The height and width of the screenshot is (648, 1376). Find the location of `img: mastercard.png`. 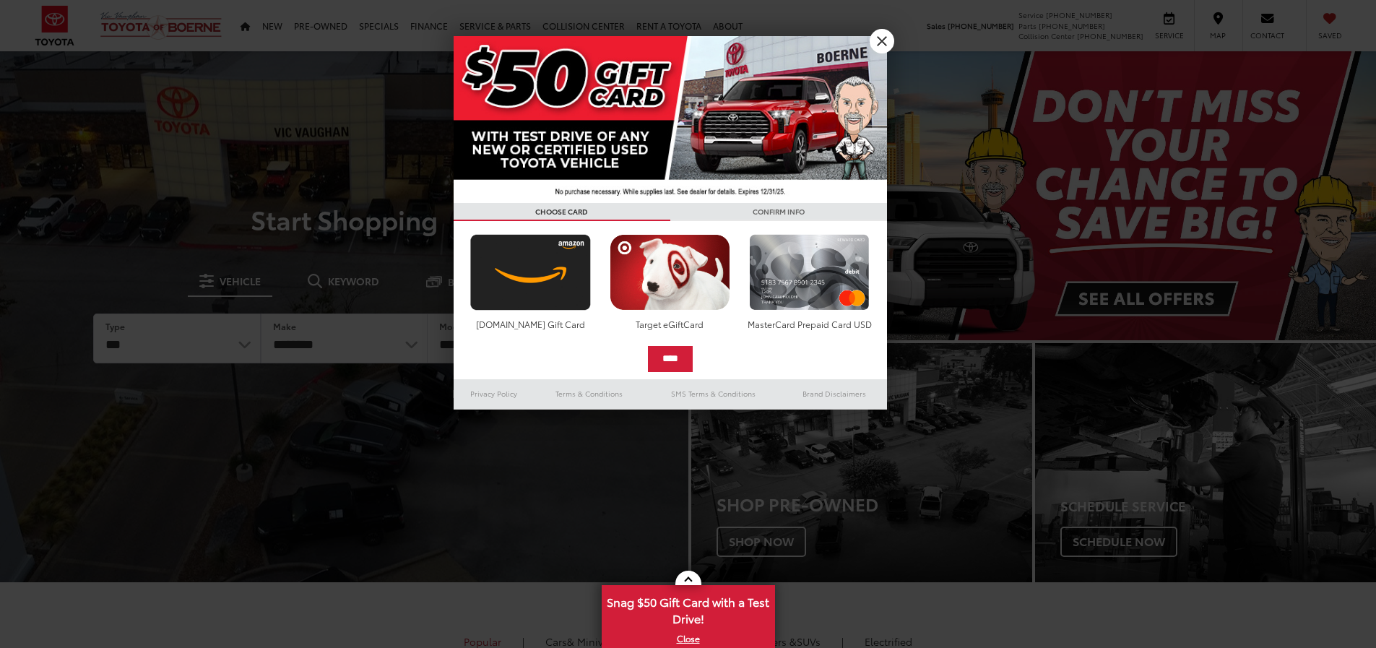

img: mastercard.png is located at coordinates (809, 272).